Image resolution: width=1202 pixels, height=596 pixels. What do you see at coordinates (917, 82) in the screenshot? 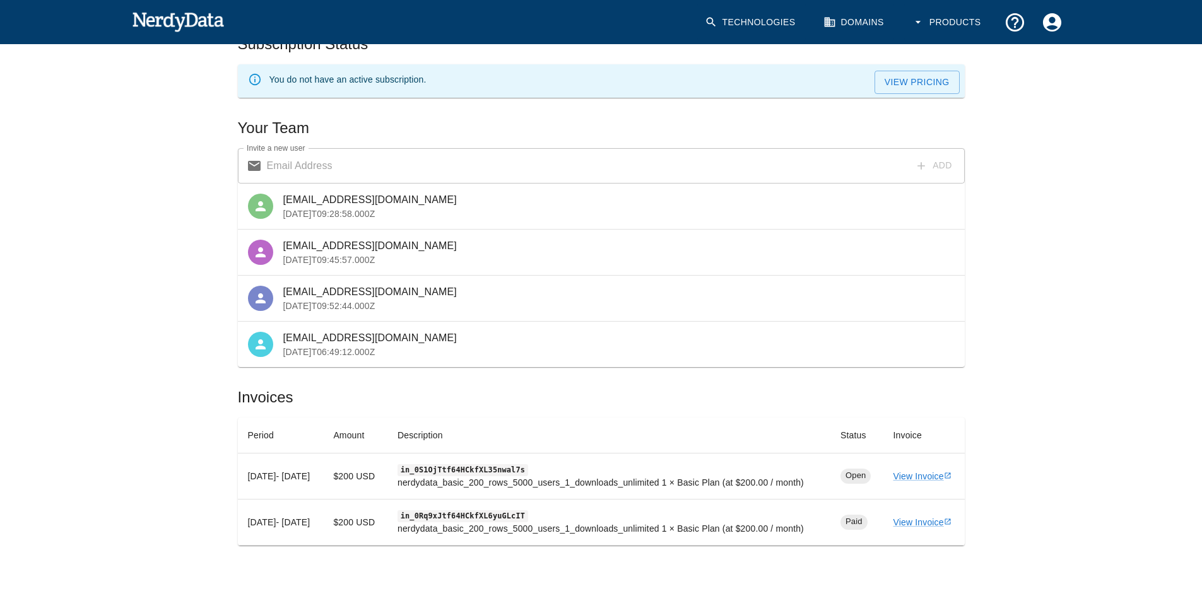
I see `a: View Pricing` at bounding box center [917, 82].